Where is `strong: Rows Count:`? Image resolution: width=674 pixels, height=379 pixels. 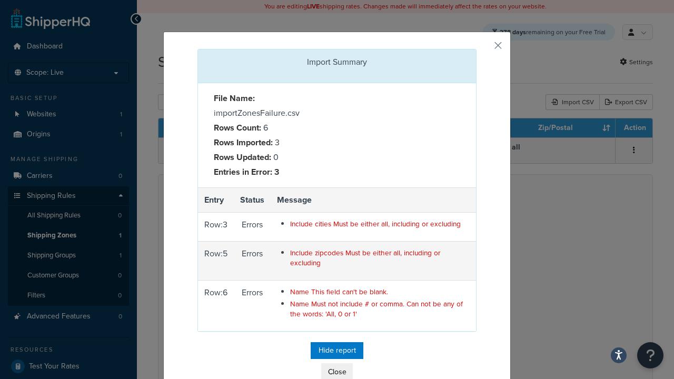
strong: Rows Count: is located at coordinates (238, 127).